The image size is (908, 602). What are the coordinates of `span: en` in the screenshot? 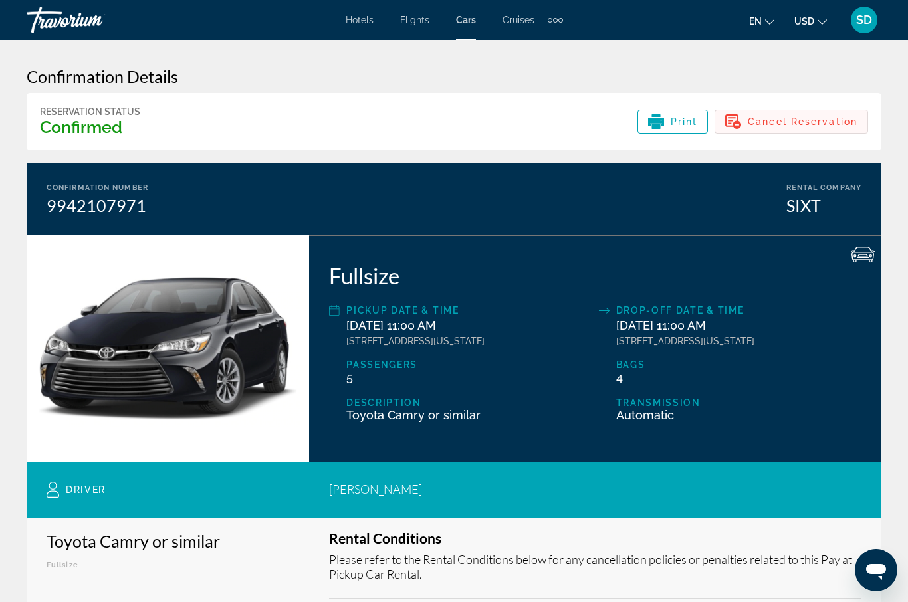 It's located at (755, 21).